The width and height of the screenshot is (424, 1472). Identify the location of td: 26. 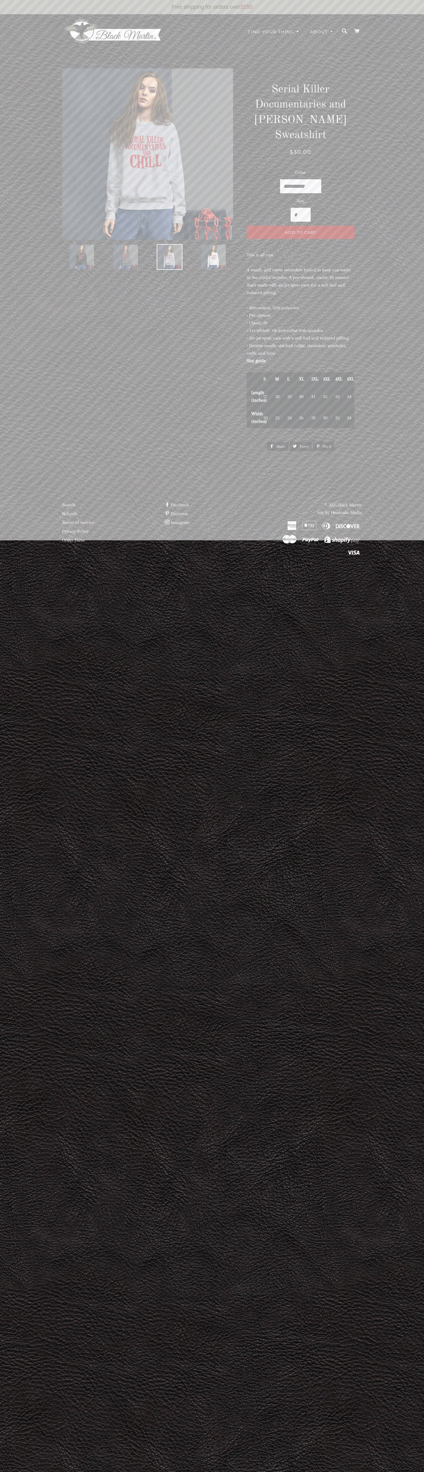
(300, 418).